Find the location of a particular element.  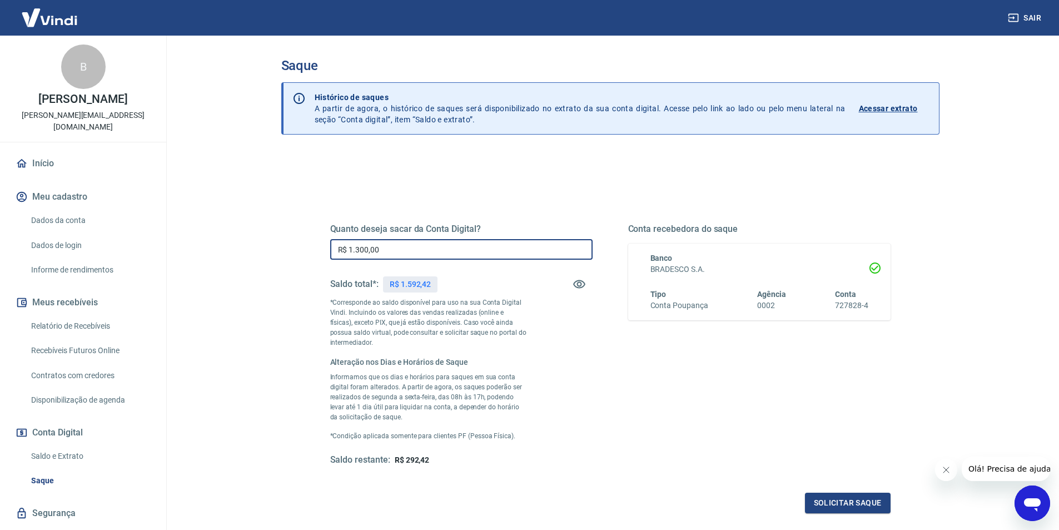

h6: BRADESCO S.A. is located at coordinates (759, 269).